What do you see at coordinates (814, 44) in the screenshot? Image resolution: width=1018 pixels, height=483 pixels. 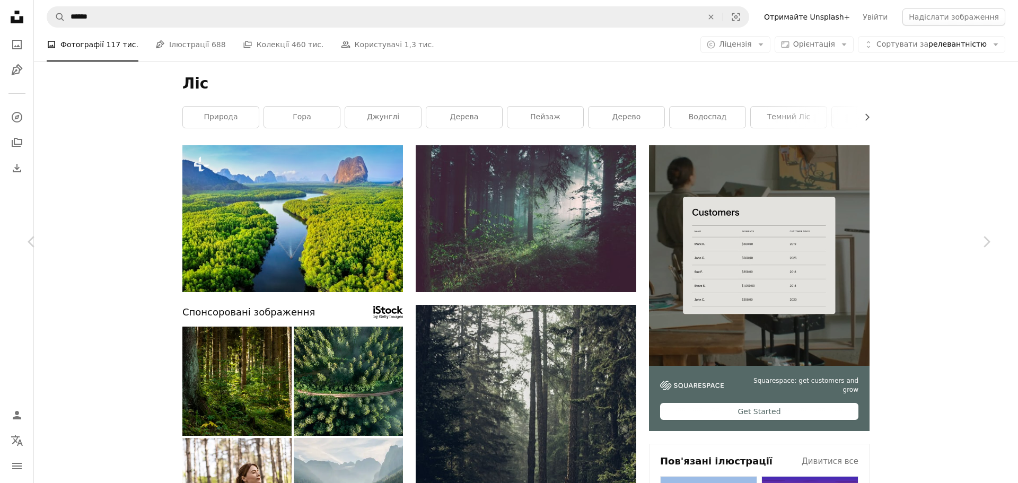 I see `font: Орієнтація` at bounding box center [814, 44].